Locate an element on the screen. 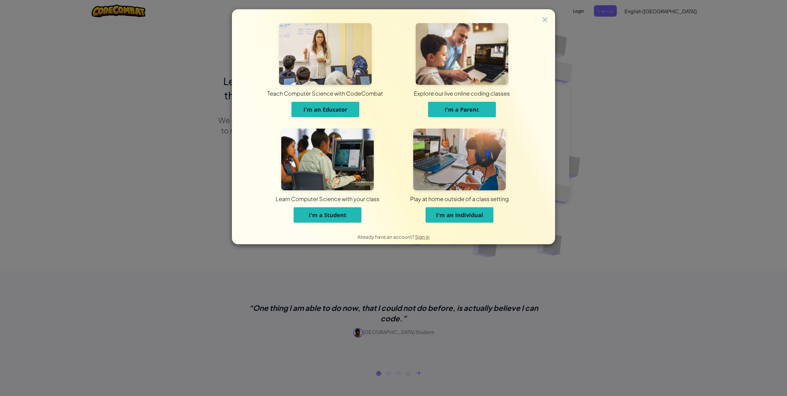 The image size is (787, 396). span: I'm a Student is located at coordinates (327, 215).